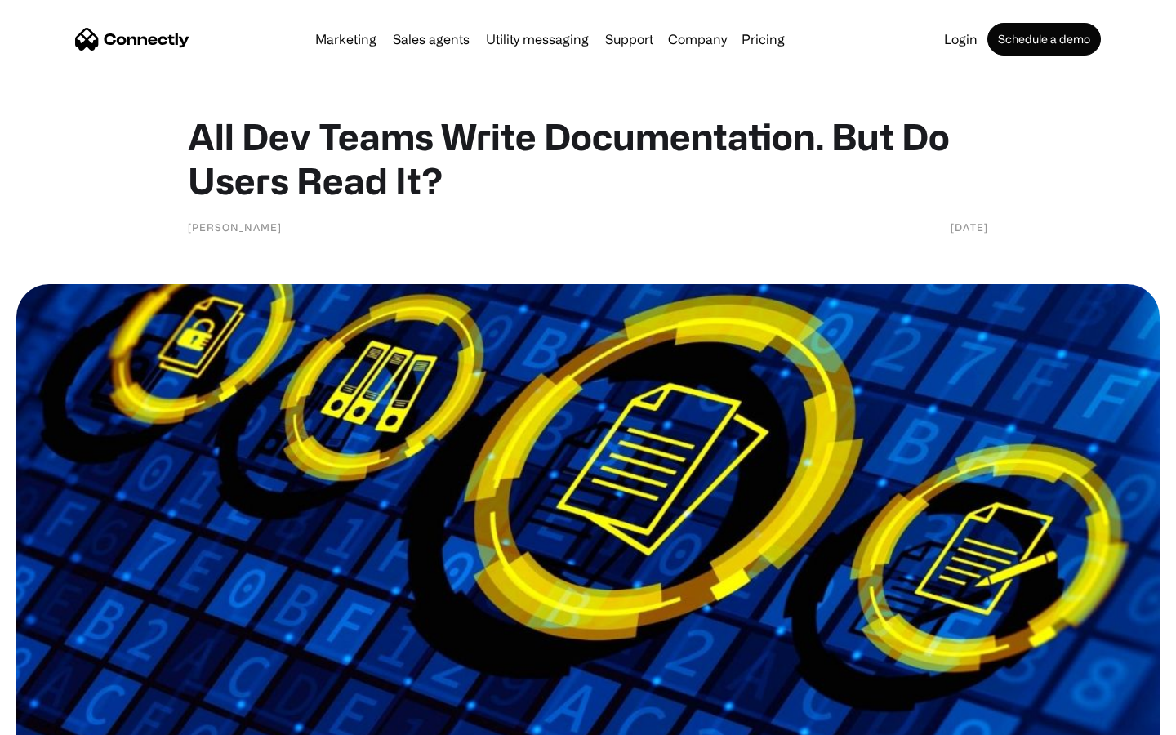  I want to click on a: Sales agents, so click(431, 39).